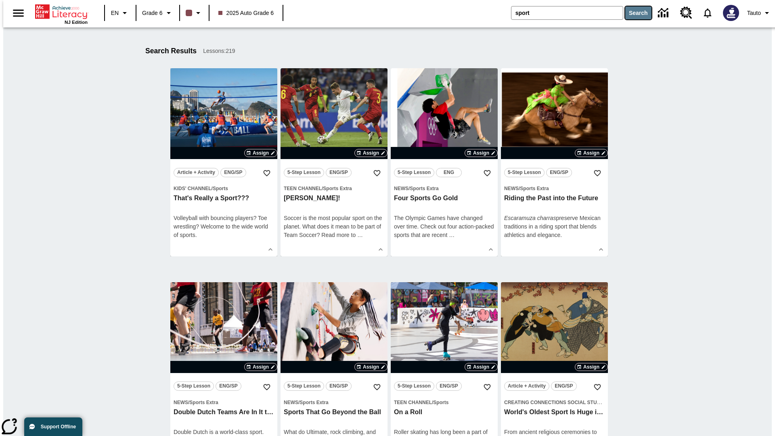 This screenshot has width=775, height=436. What do you see at coordinates (731, 13) in the screenshot?
I see `img: Avatar` at bounding box center [731, 13].